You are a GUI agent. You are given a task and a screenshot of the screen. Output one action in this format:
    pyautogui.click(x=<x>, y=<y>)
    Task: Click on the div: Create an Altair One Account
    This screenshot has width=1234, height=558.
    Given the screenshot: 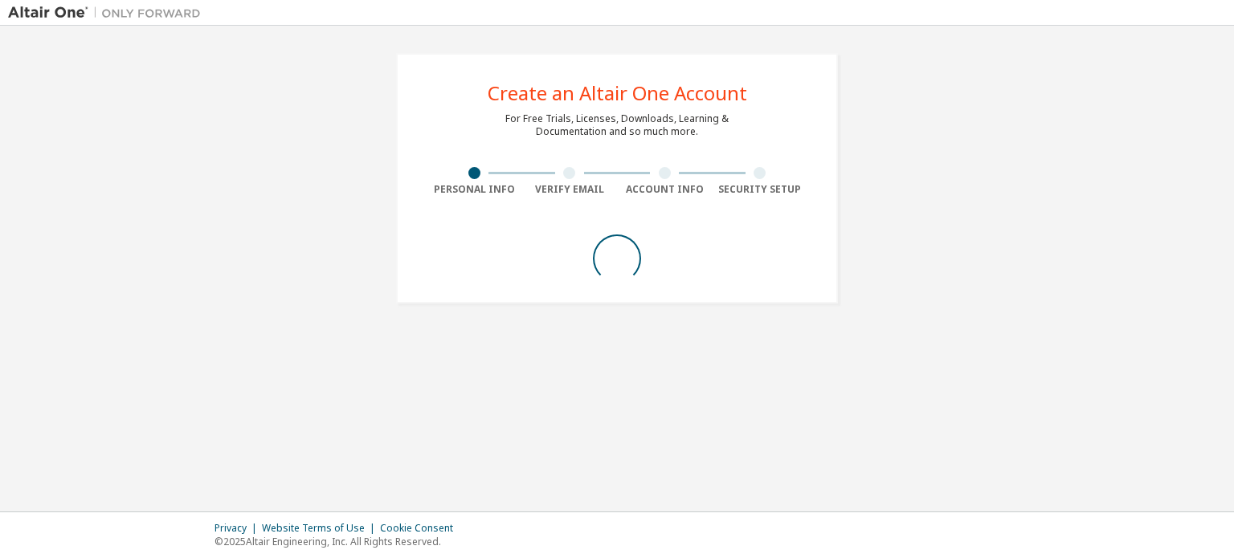 What is the action you would take?
    pyautogui.click(x=617, y=93)
    